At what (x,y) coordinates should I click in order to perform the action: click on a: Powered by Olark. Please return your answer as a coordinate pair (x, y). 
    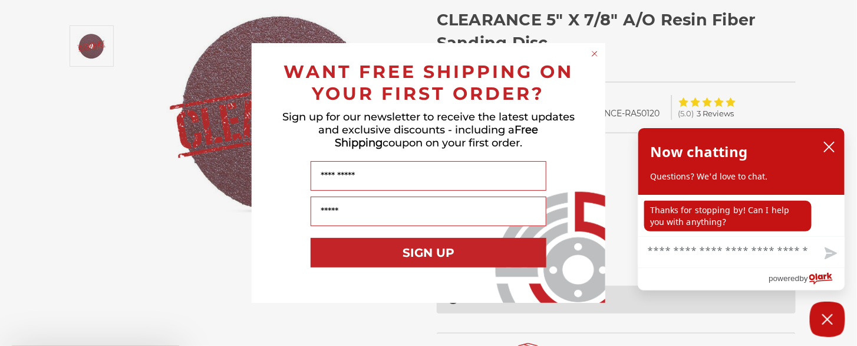
    Looking at the image, I should click on (807, 278).